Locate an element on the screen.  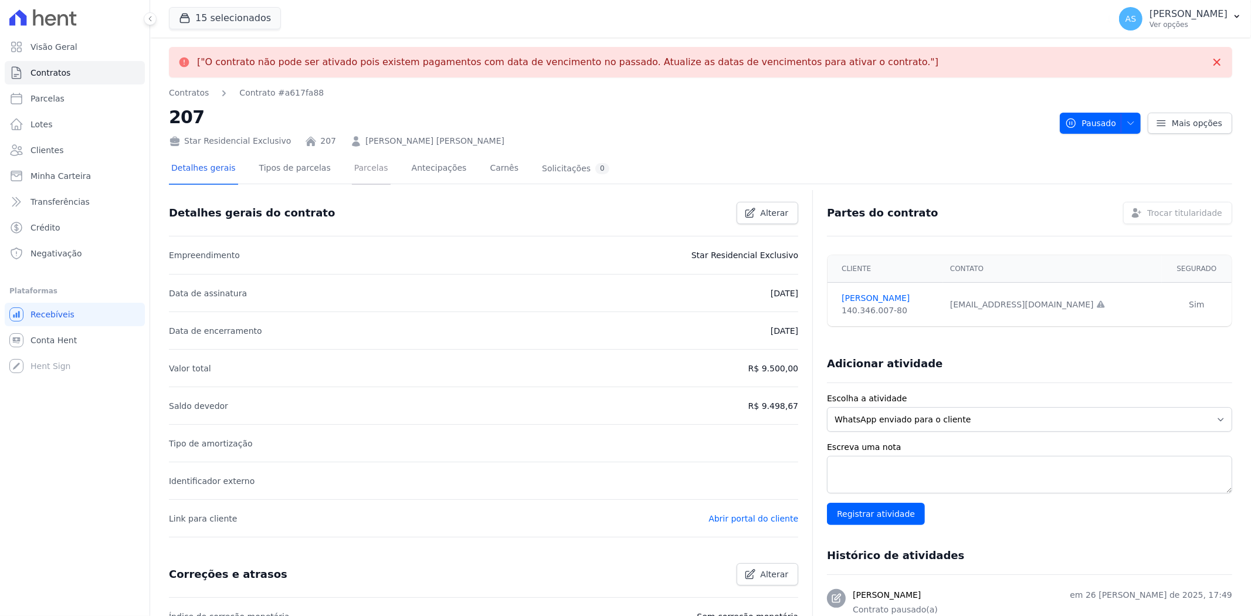
p: Link para cliente is located at coordinates (203, 518).